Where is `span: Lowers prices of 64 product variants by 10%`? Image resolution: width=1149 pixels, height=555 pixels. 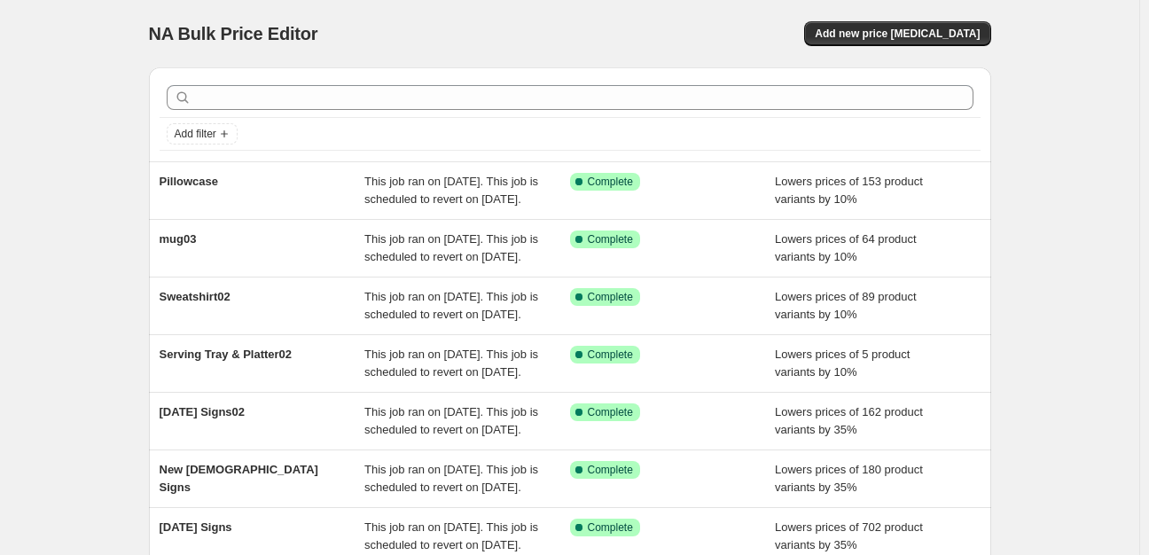 span: Lowers prices of 64 product variants by 10% is located at coordinates (846, 247).